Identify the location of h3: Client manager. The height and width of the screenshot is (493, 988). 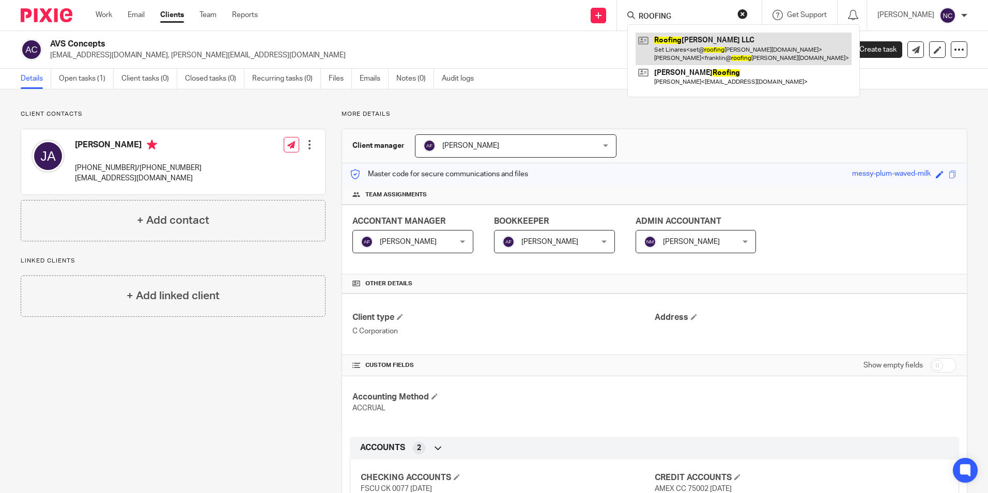
(378, 146).